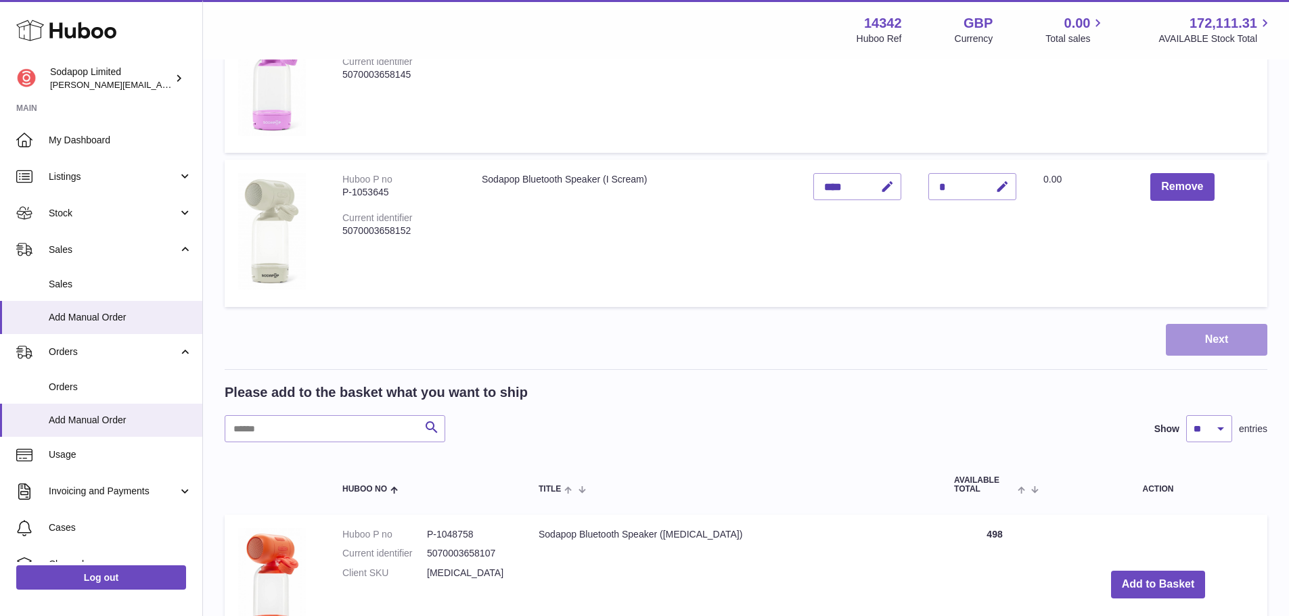 The image size is (1289, 616). Describe the element at coordinates (1217, 340) in the screenshot. I see `button: Next` at that location.